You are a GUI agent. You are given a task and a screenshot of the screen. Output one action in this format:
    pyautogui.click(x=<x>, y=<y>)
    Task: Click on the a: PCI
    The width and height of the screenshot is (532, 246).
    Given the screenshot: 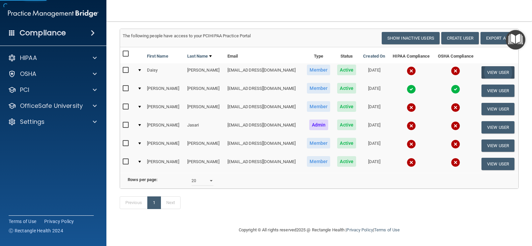 What is the action you would take?
    pyautogui.click(x=52, y=90)
    